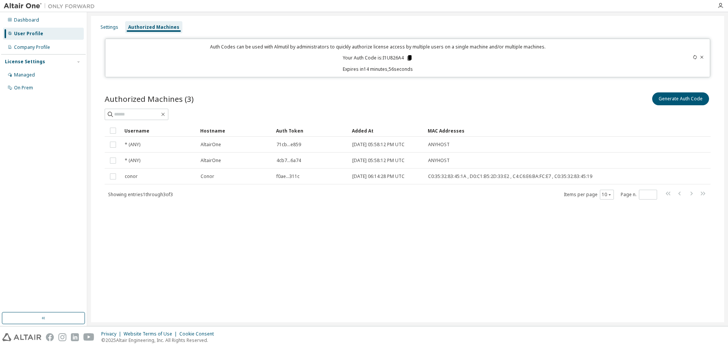  I want to click on span: C0:35:32:83:45:1A , D0:C1:B5:2D:33:E2 , C4:C6:E6:BA:FC:E7 , C0:35:32:83:45:19, so click(510, 177).